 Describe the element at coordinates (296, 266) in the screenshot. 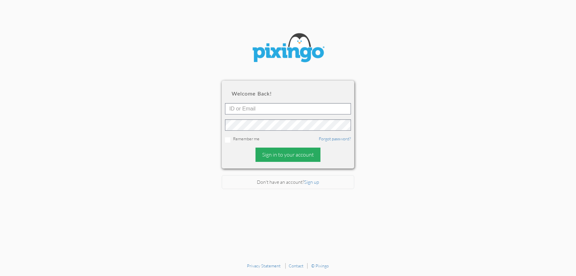

I see `a: Contact` at that location.